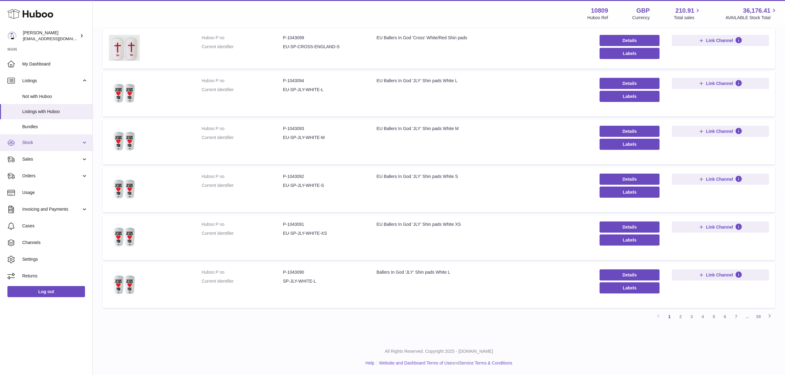  Describe the element at coordinates (482, 81) in the screenshot. I see `div: EU Ballers In God 'JLY' Shin pads White L` at that location.